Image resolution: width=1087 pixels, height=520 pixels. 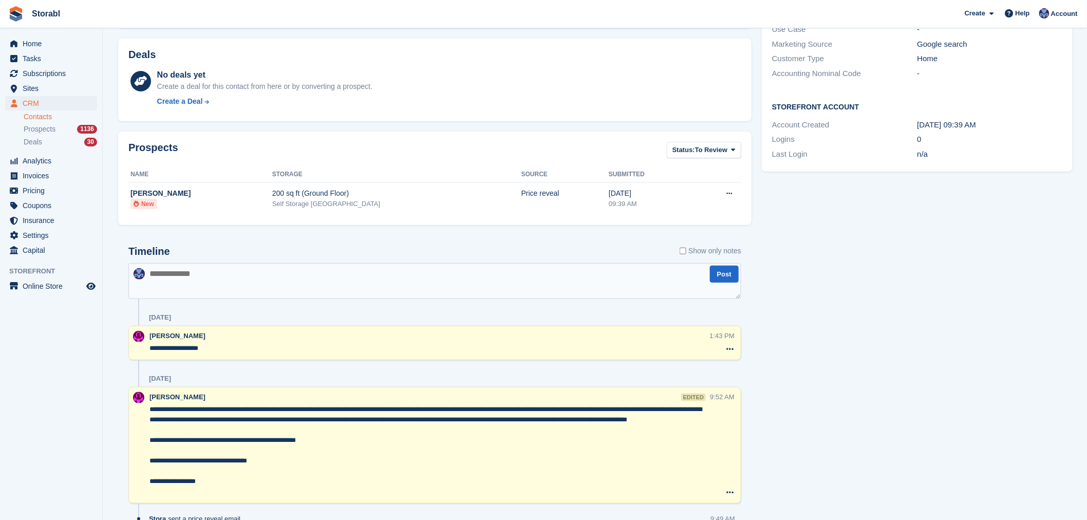 What do you see at coordinates (55, 271) in the screenshot?
I see `span: Storefront` at bounding box center [55, 271].